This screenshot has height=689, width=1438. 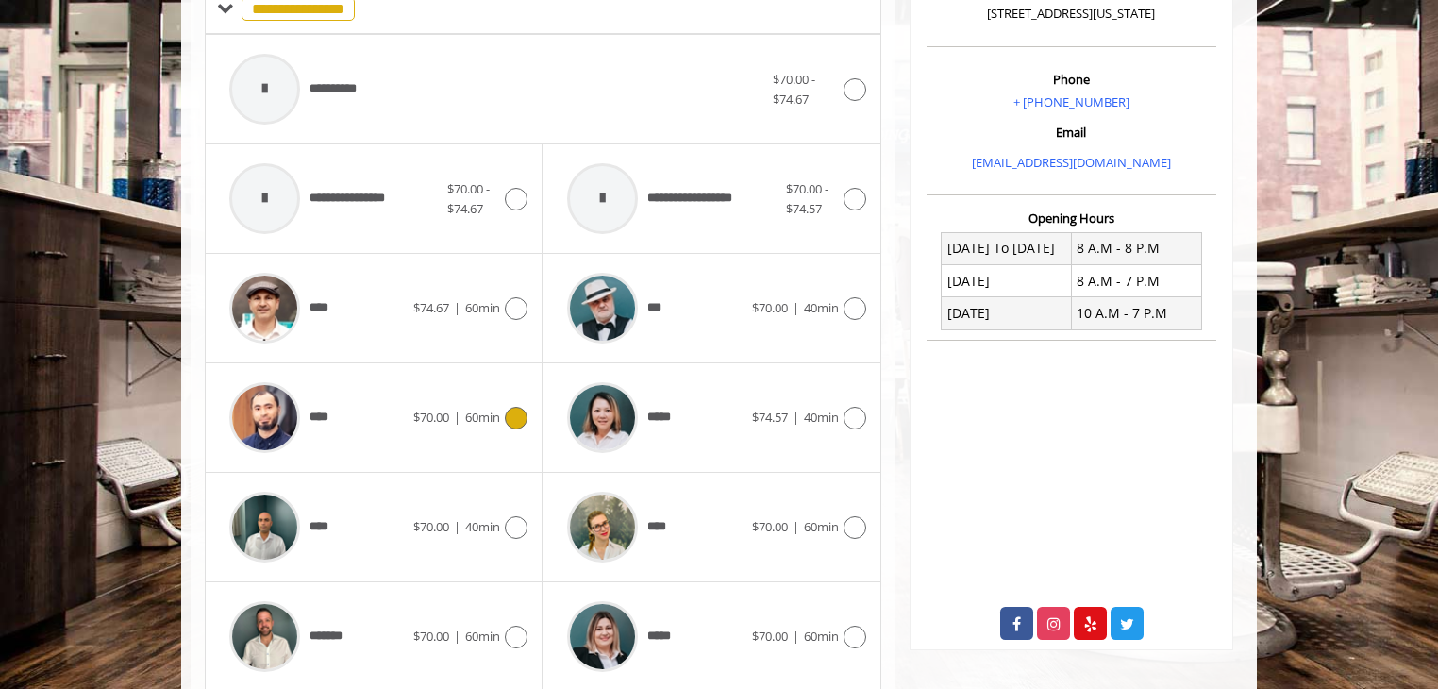 I want to click on td: 8 A.M - 7 P.M, so click(x=1136, y=281).